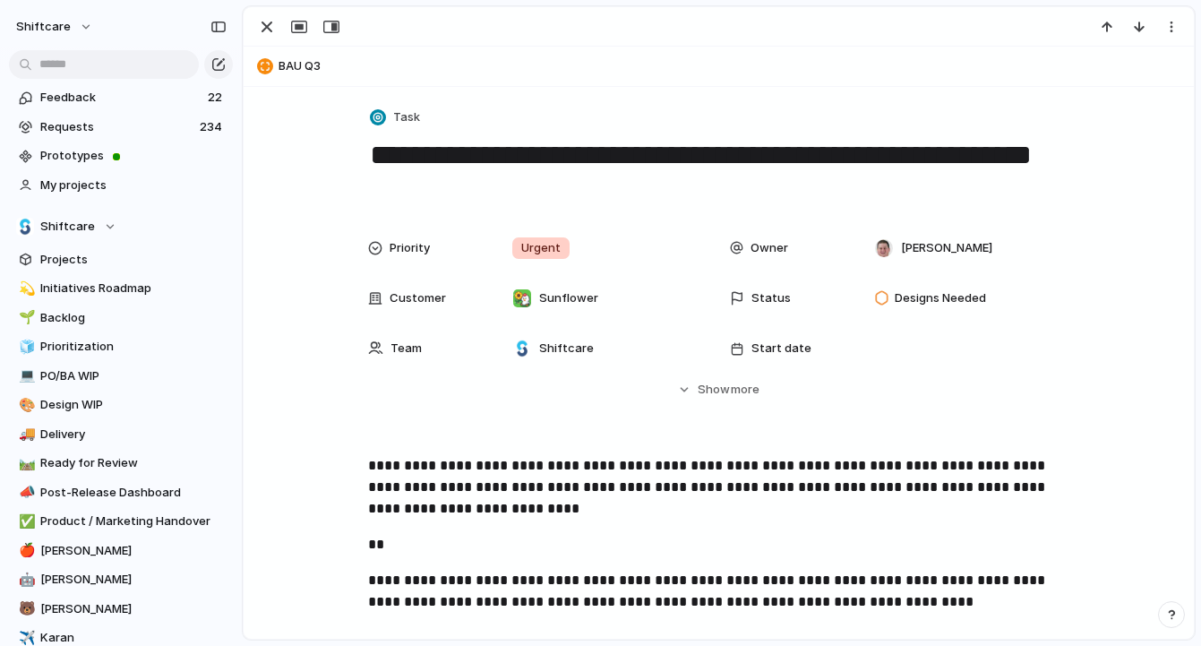  Describe the element at coordinates (133, 493) in the screenshot. I see `span: Post-Release Dashboard` at that location.